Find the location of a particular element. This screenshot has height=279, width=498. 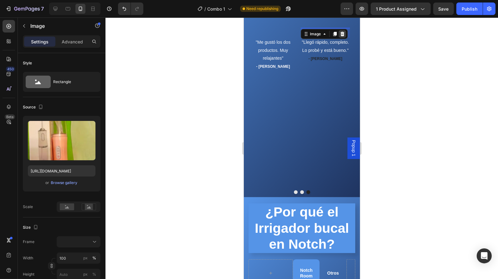

label: Height is located at coordinates (28, 275).